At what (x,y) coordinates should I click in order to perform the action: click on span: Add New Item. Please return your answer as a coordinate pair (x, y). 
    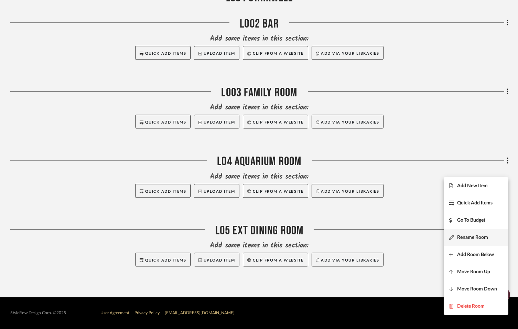
    Looking at the image, I should click on (472, 186).